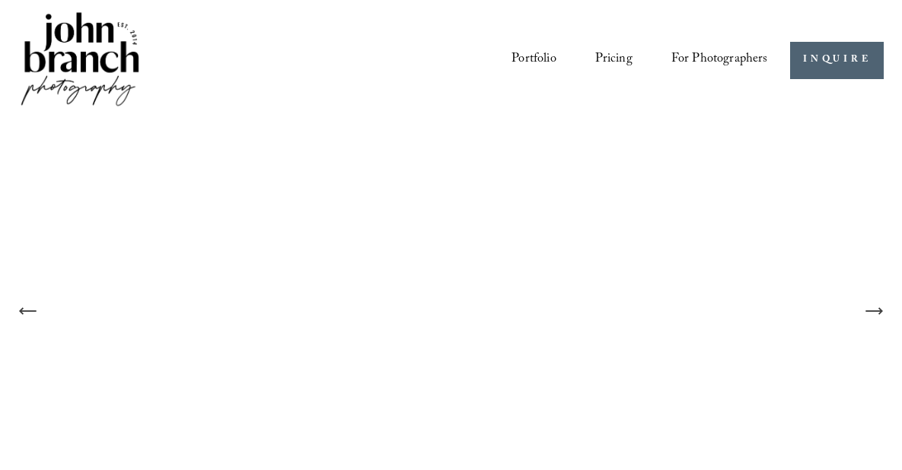 The image size is (902, 470). I want to click on a: Pricing, so click(613, 60).